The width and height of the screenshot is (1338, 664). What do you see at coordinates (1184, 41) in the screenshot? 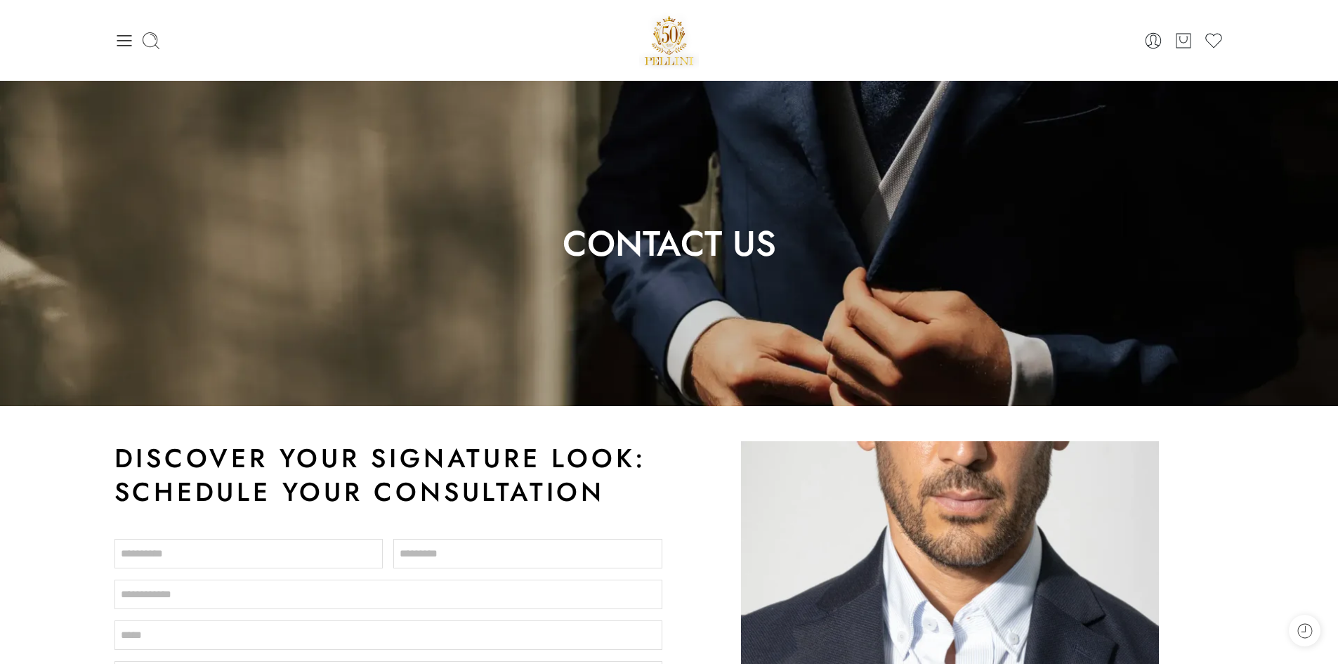
I see `a: Cart` at bounding box center [1184, 41].